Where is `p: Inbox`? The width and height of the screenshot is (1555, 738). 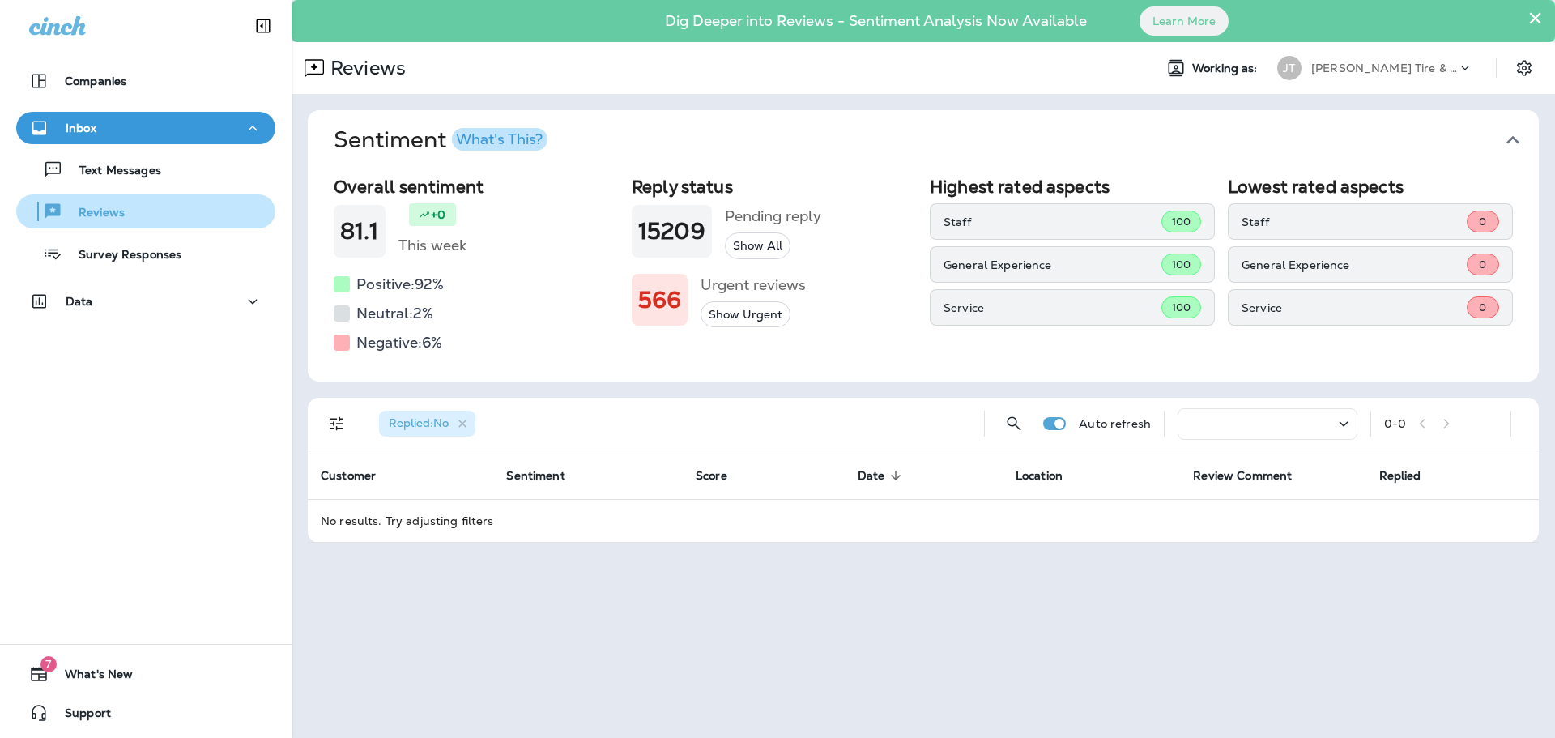
p: Inbox is located at coordinates (81, 128).